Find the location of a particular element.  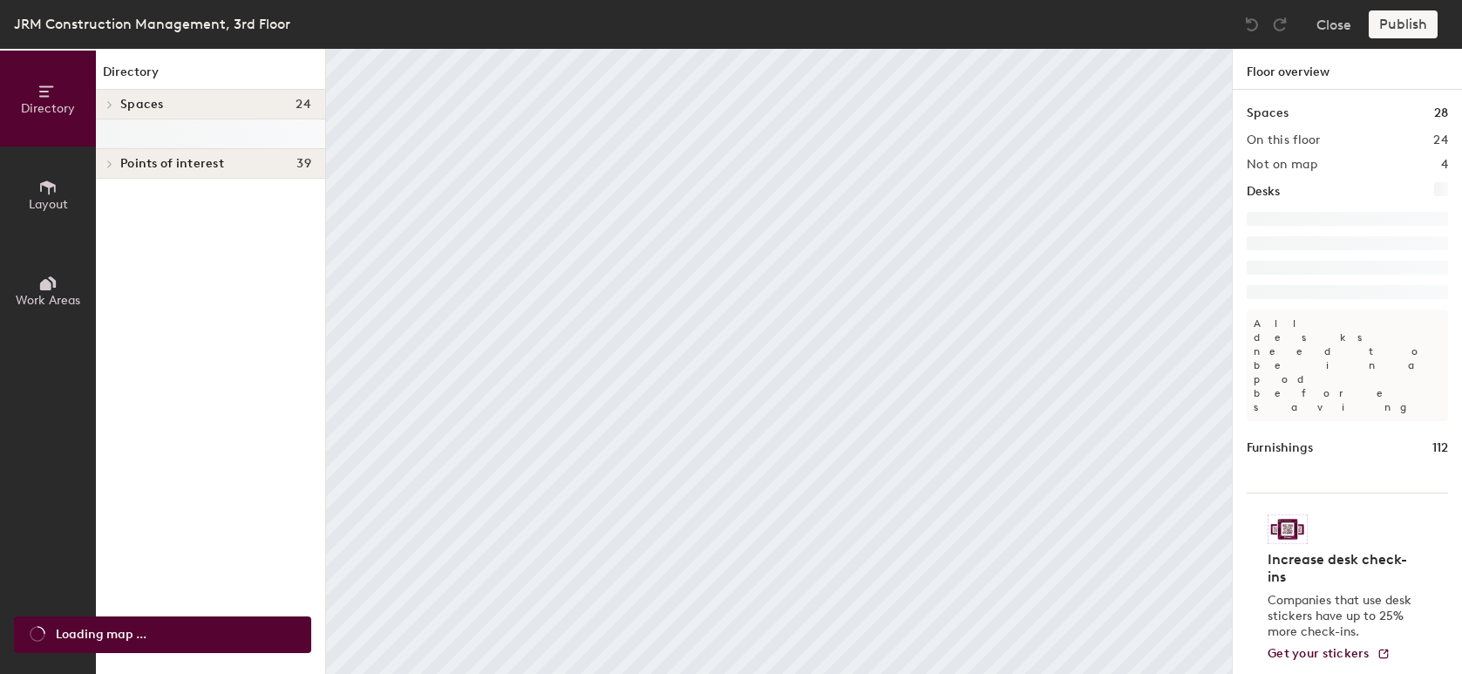

h1: Desks is located at coordinates (1264, 192).